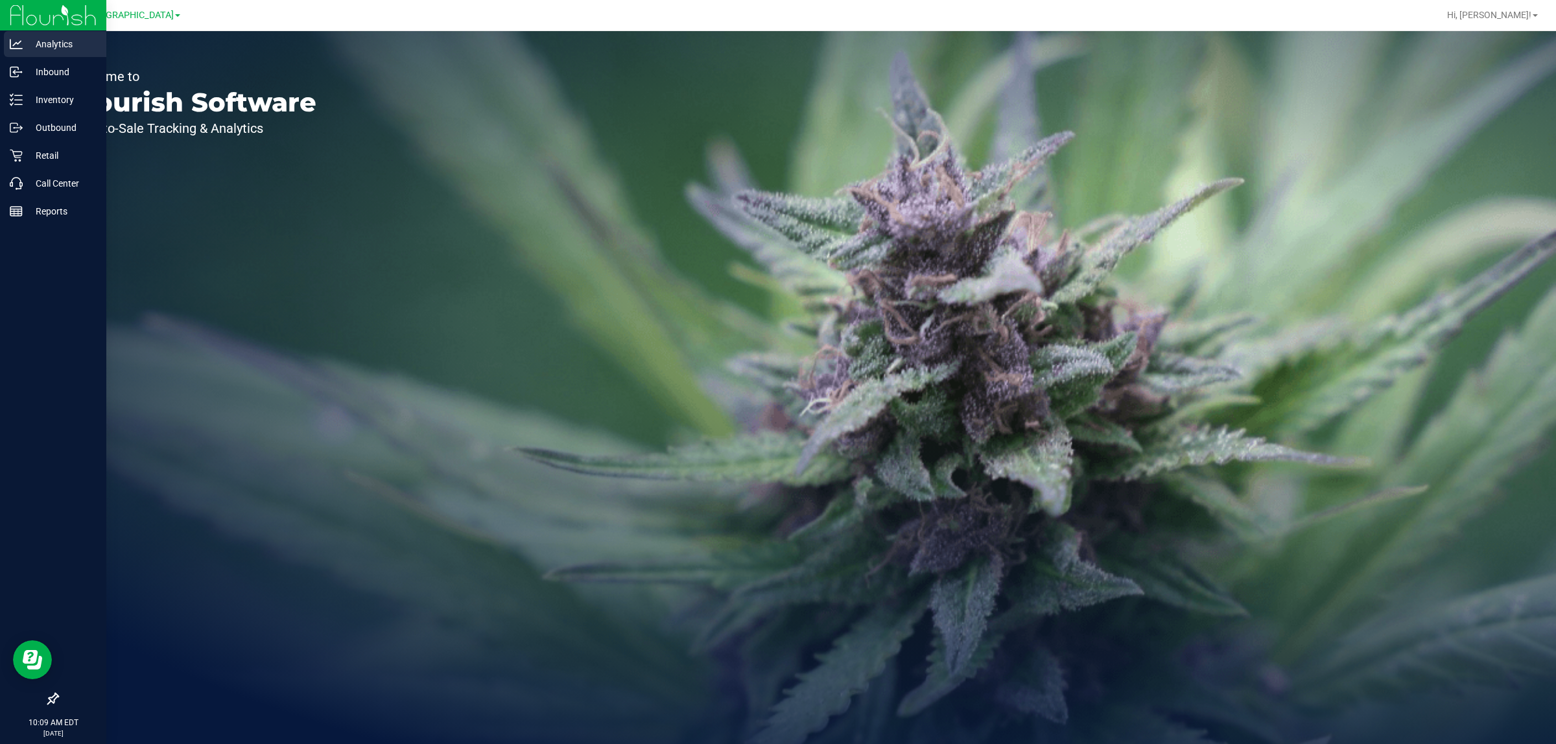 Image resolution: width=1556 pixels, height=744 pixels. Describe the element at coordinates (16, 156) in the screenshot. I see `inline-svg: Retail` at that location.